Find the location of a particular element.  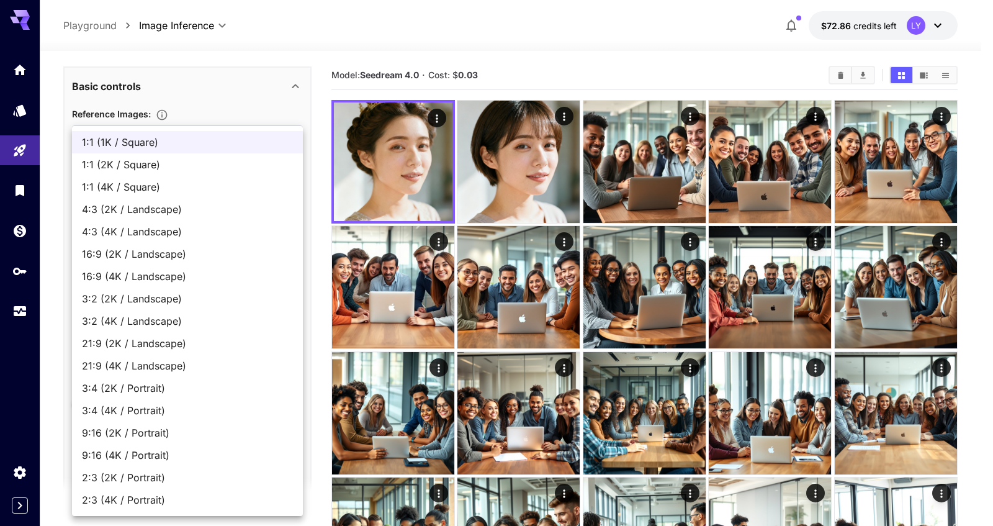

span: 4:3 (2K / Landscape) is located at coordinates (188, 209).